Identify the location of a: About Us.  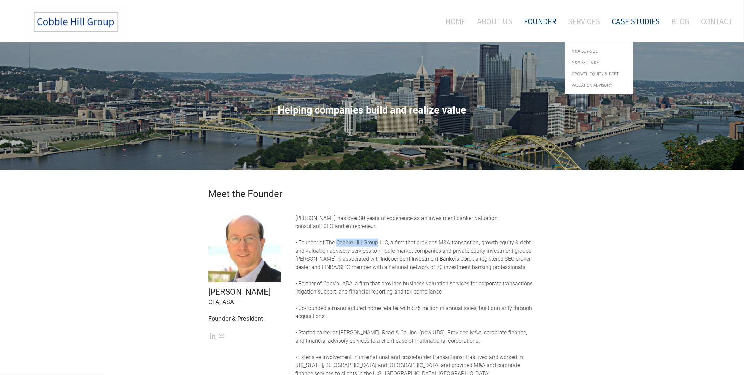
(494, 21).